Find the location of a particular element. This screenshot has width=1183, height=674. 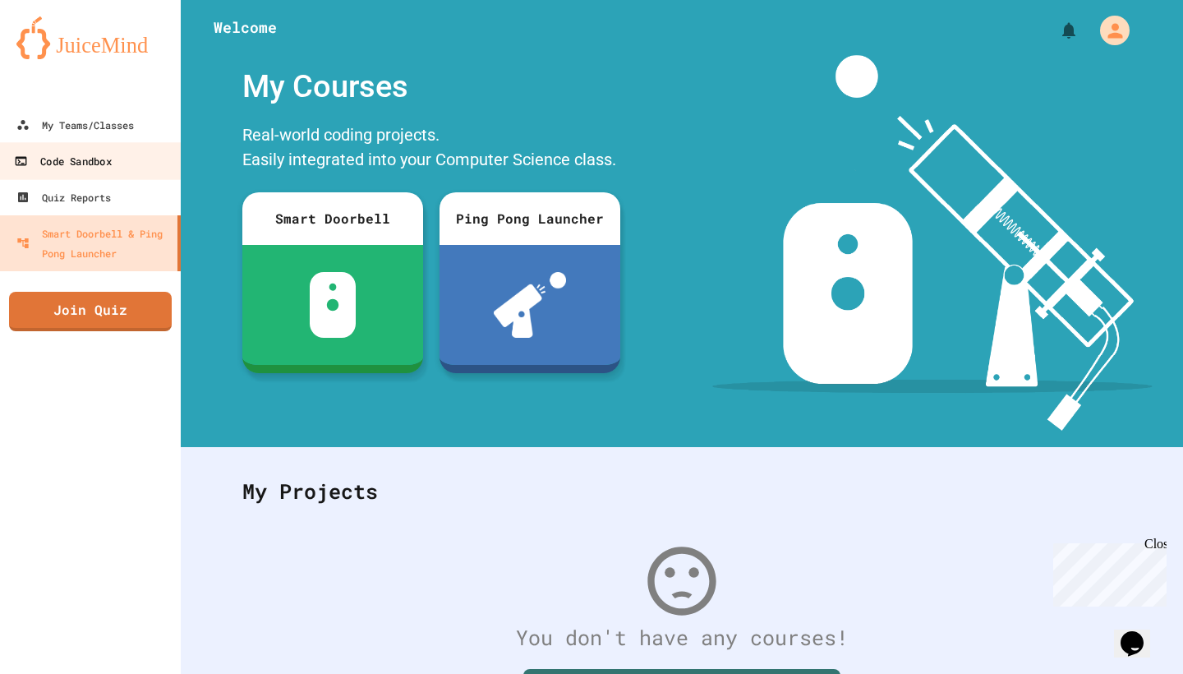

div: Code Sandbox is located at coordinates (62, 161).